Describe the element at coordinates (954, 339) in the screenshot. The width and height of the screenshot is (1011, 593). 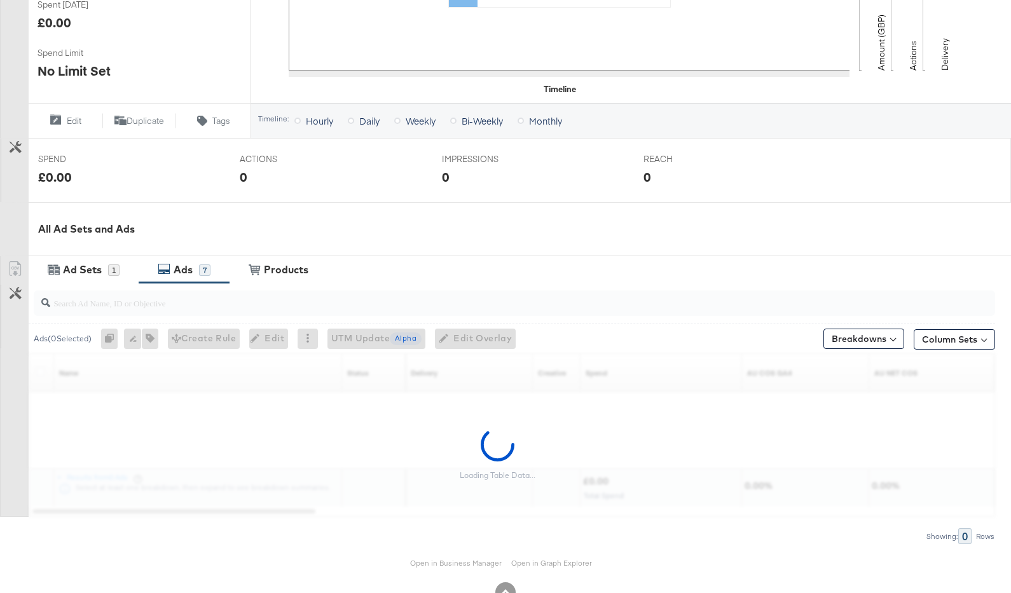
I see `button: Column Sets` at that location.